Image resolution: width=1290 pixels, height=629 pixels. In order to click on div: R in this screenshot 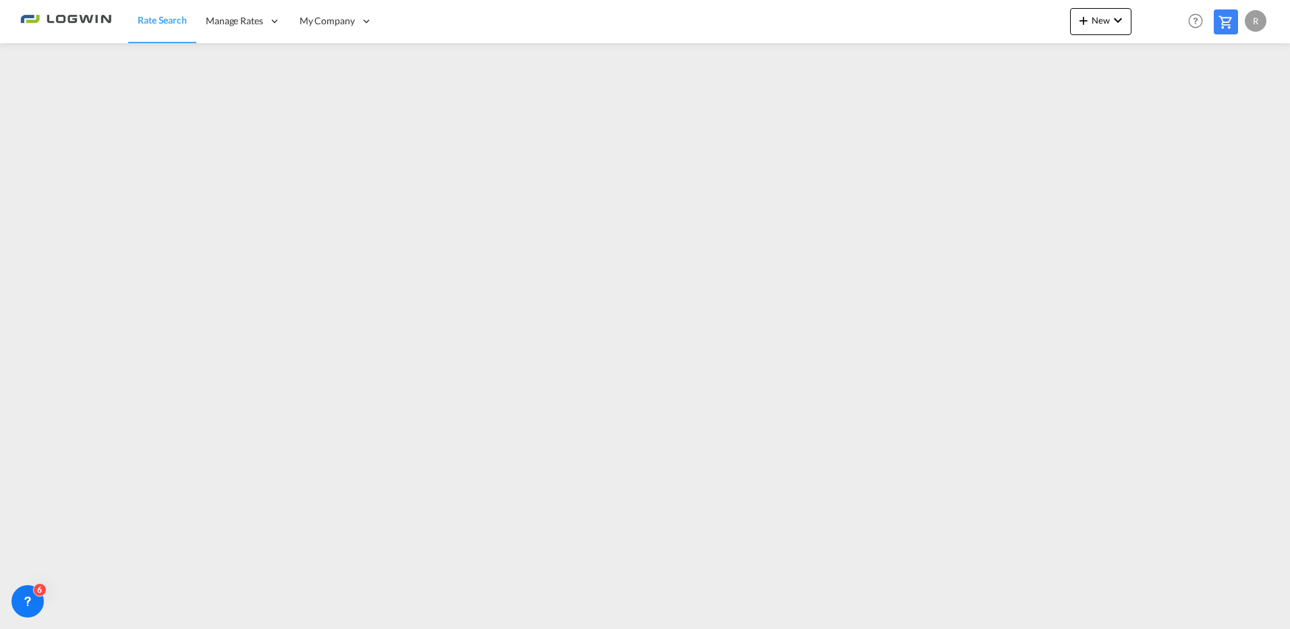, I will do `click(1256, 21)`.